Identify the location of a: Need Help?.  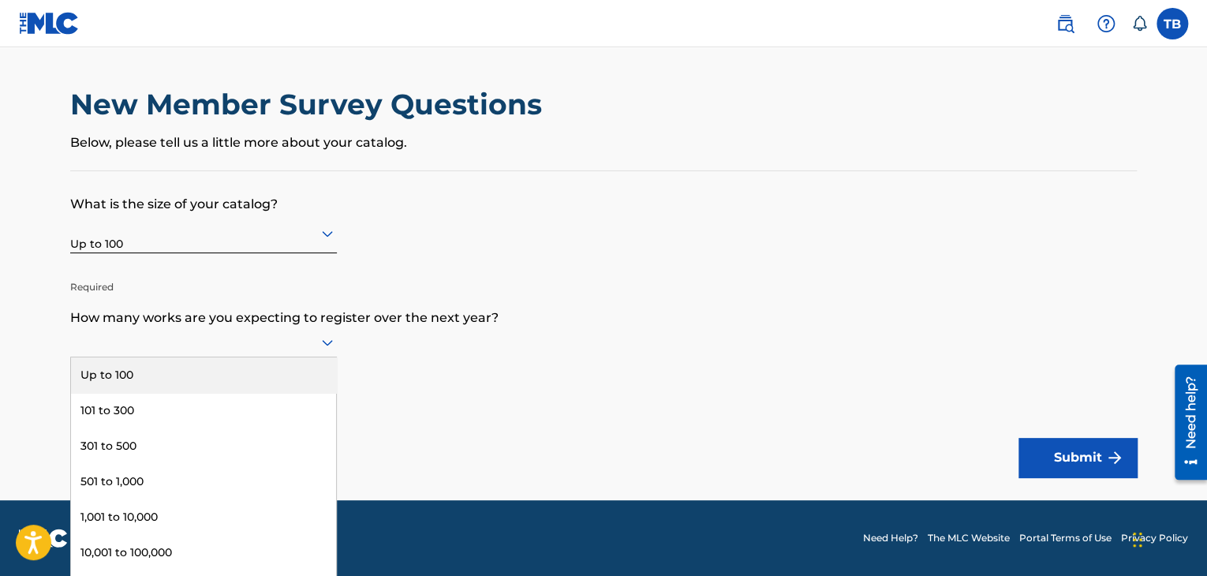
(891, 538).